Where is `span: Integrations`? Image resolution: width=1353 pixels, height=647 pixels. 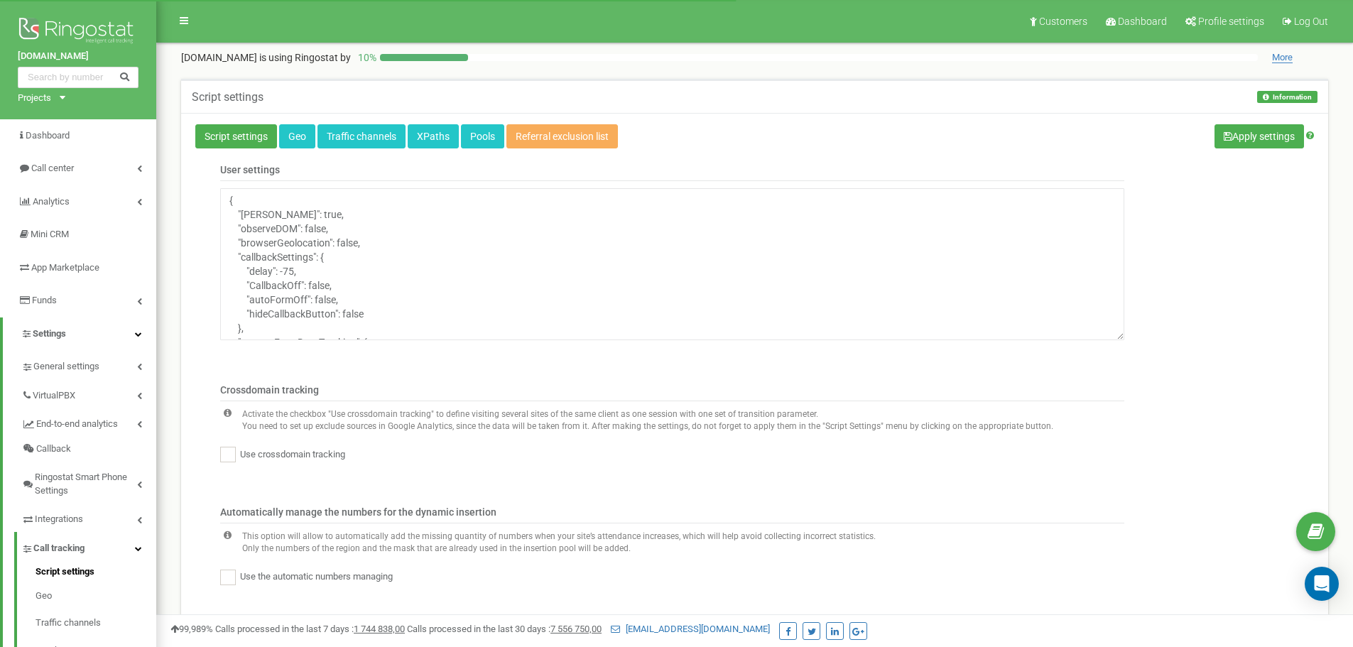 span: Integrations is located at coordinates (59, 520).